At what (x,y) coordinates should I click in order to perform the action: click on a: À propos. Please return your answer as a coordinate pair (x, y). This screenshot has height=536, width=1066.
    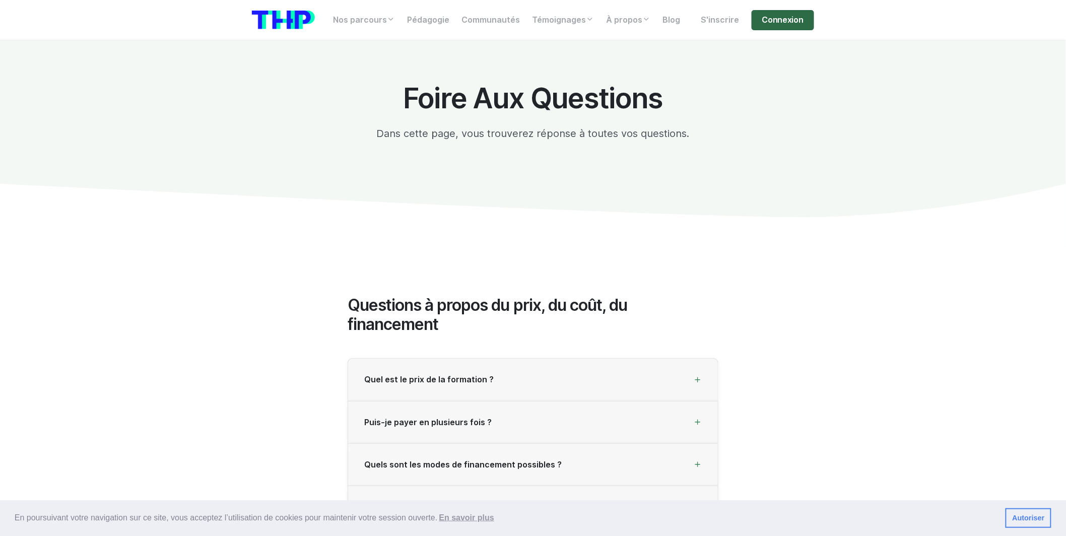
    Looking at the image, I should click on (628, 20).